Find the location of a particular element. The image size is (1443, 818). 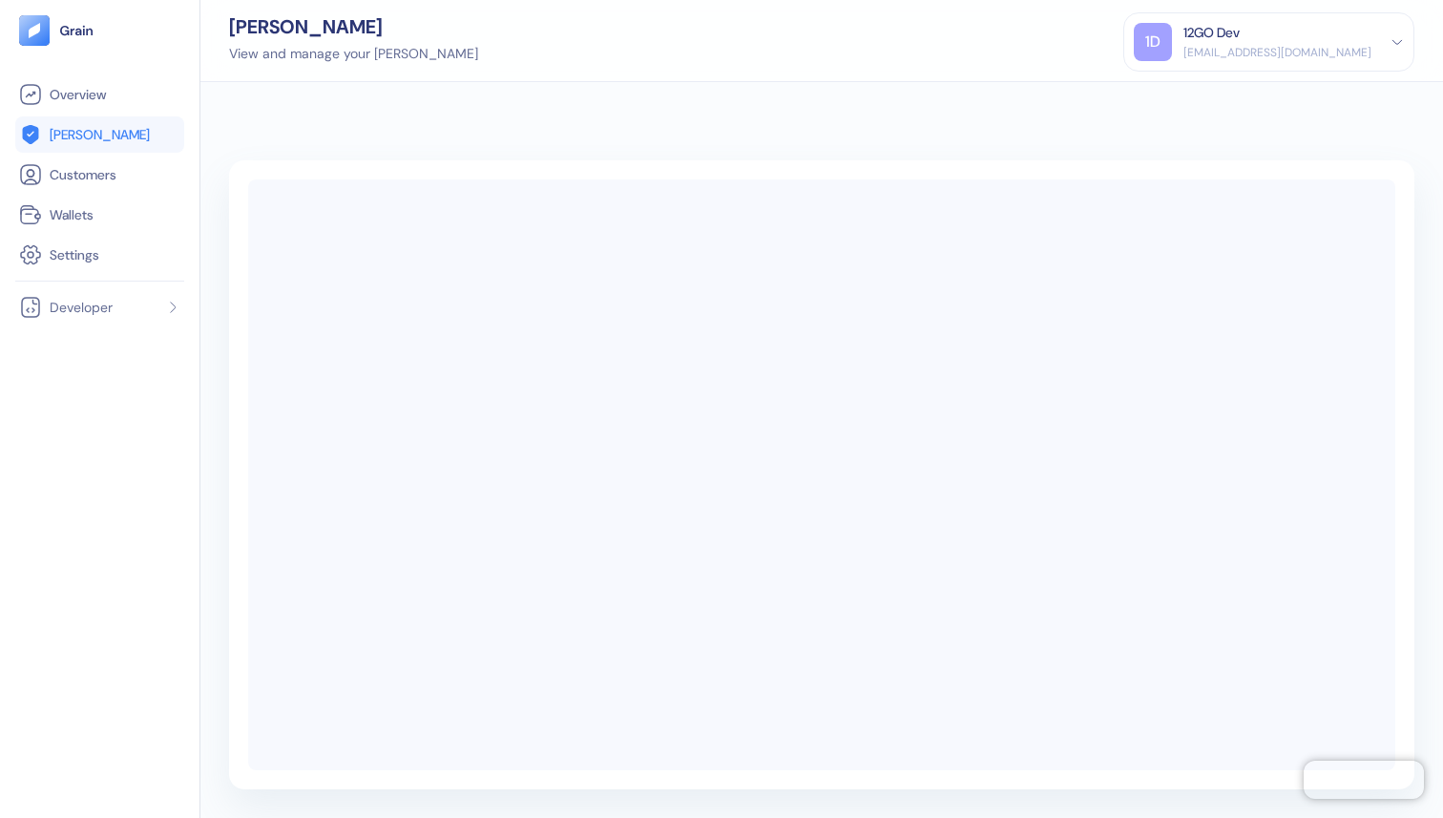

div: 1D is located at coordinates (1153, 42).